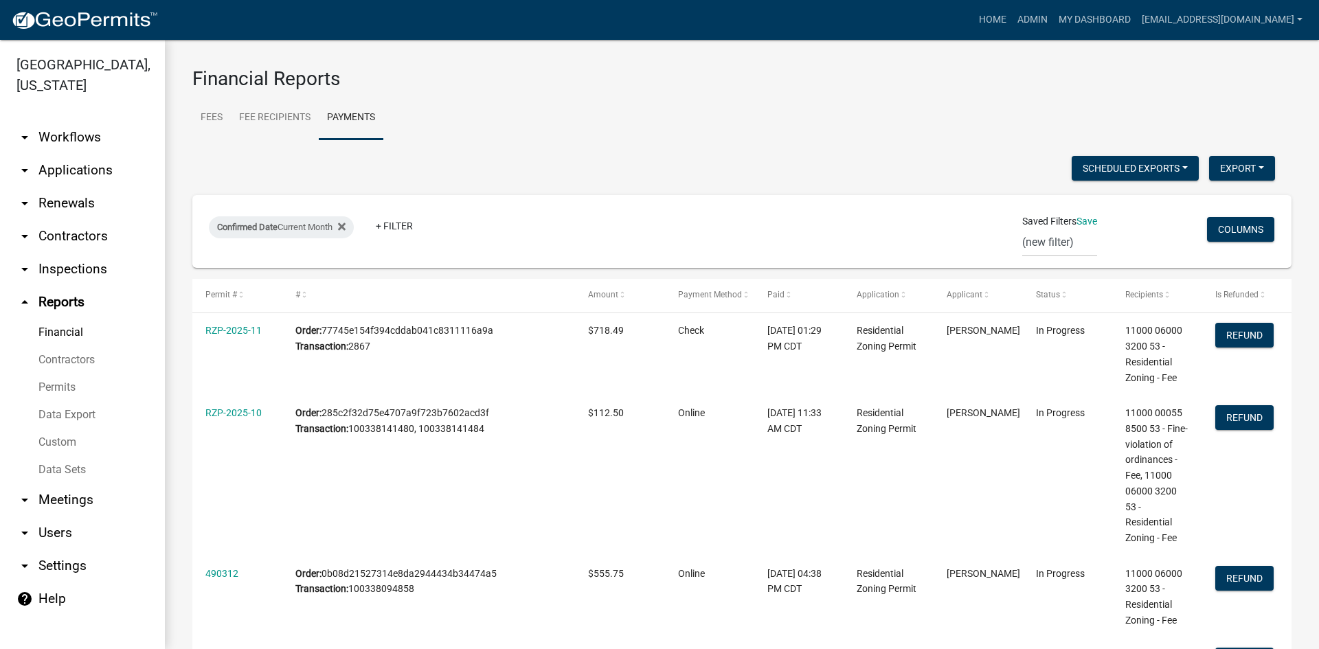 The image size is (1319, 649). Describe the element at coordinates (394, 226) in the screenshot. I see `a: + Filter` at that location.